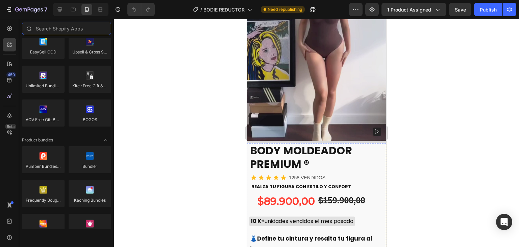 This screenshot has height=247, width=519. I want to click on input: Search Shopify Apps, so click(67, 28).